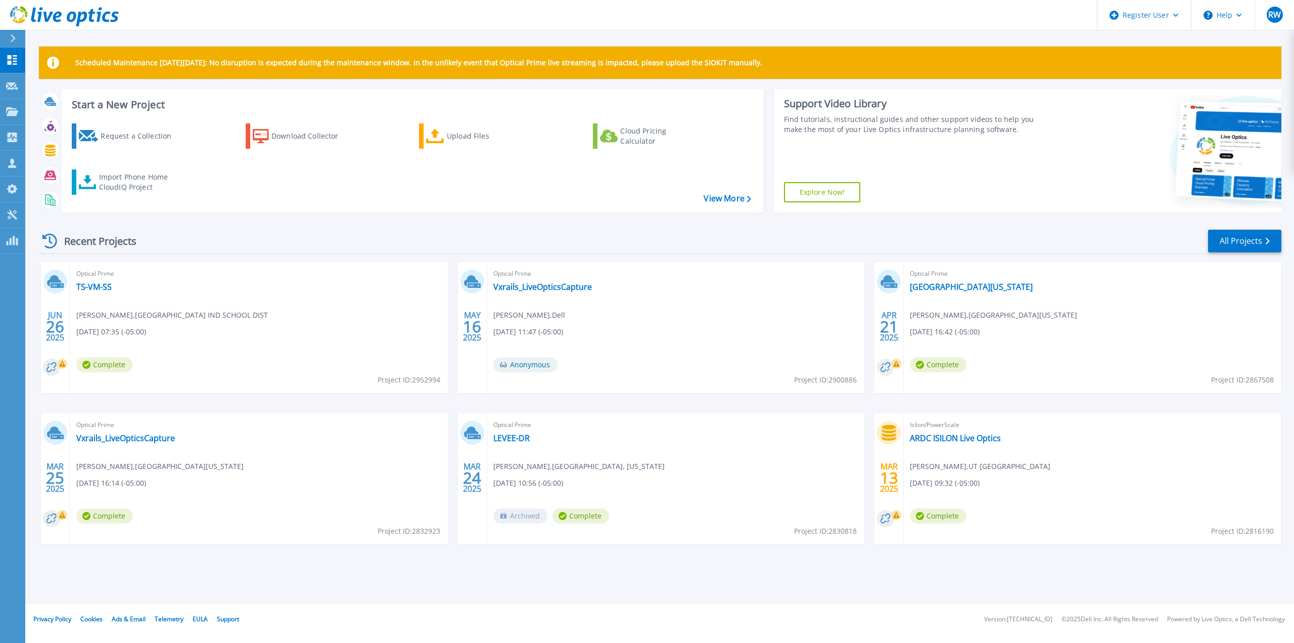 Image resolution: width=1294 pixels, height=643 pixels. Describe the element at coordinates (302, 136) in the screenshot. I see `a: Download Collector` at that location.